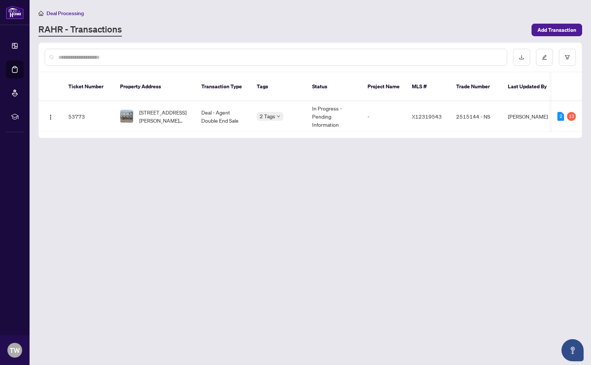 This screenshot has height=365, width=591. I want to click on img: thumbnail-img, so click(127, 116).